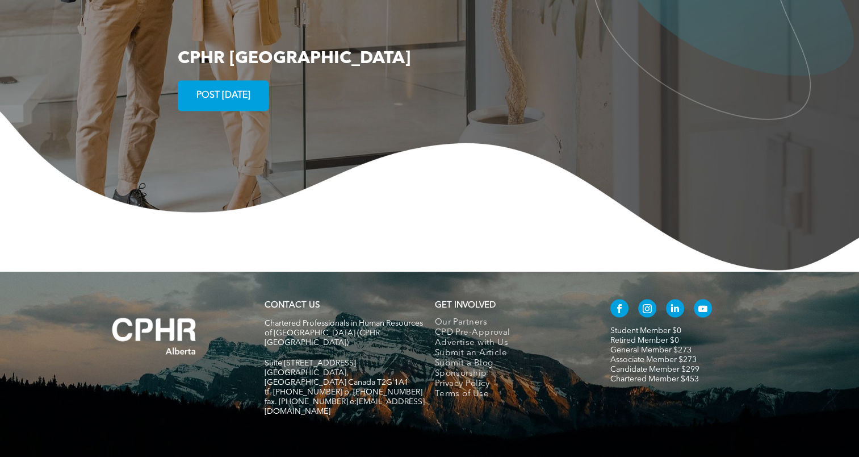  What do you see at coordinates (655, 378) in the screenshot?
I see `a: Chartered Member $453` at bounding box center [655, 378].